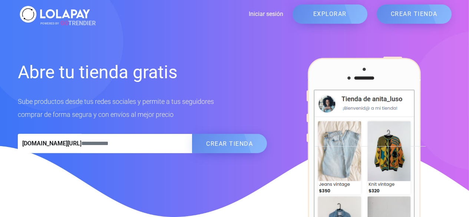  Describe the element at coordinates (50, 23) in the screenshot. I see `span: POWERED BY` at that location.